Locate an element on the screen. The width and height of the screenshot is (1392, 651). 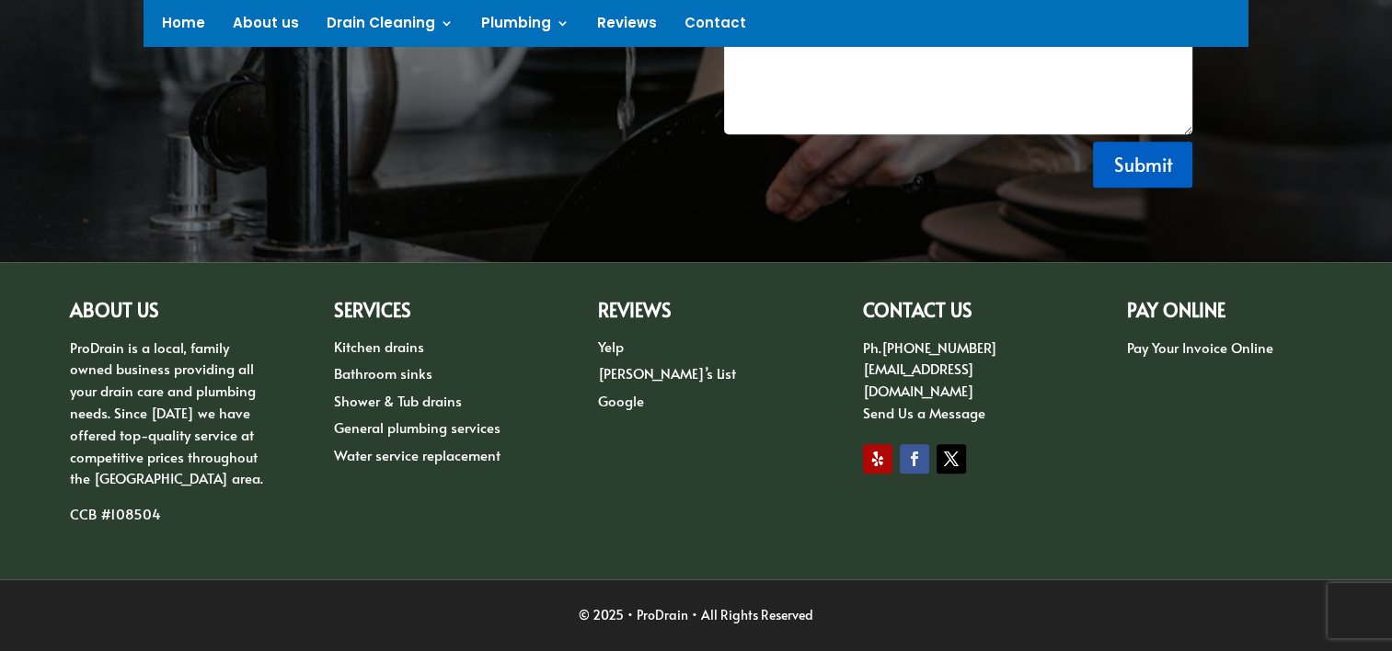
h2: CONTACT US is located at coordinates (960, 315).